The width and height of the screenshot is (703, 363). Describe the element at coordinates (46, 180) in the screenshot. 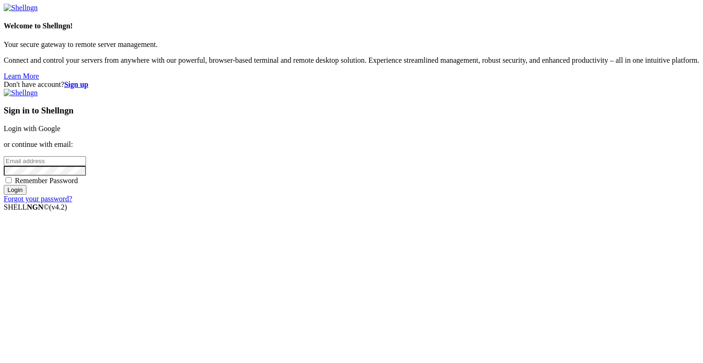

I see `span: Remember Password` at that location.